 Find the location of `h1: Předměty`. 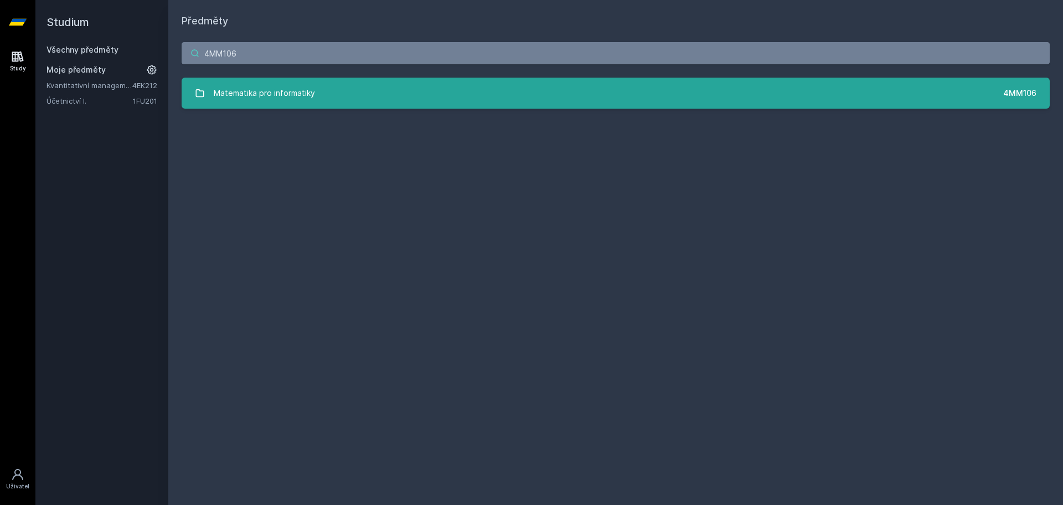

h1: Předměty is located at coordinates (616, 21).